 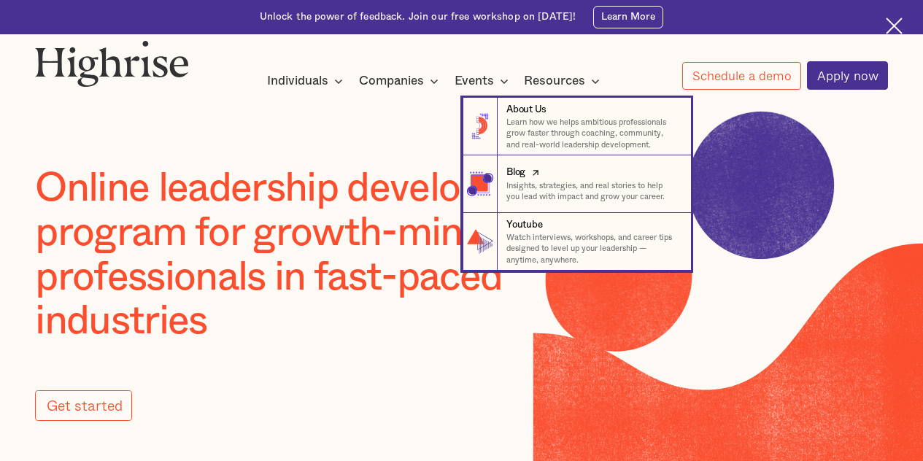 What do you see at coordinates (593, 191) in the screenshot?
I see `p: Insights, strategies, and real stories to help you lead with impact and grow your career.` at bounding box center [593, 191].